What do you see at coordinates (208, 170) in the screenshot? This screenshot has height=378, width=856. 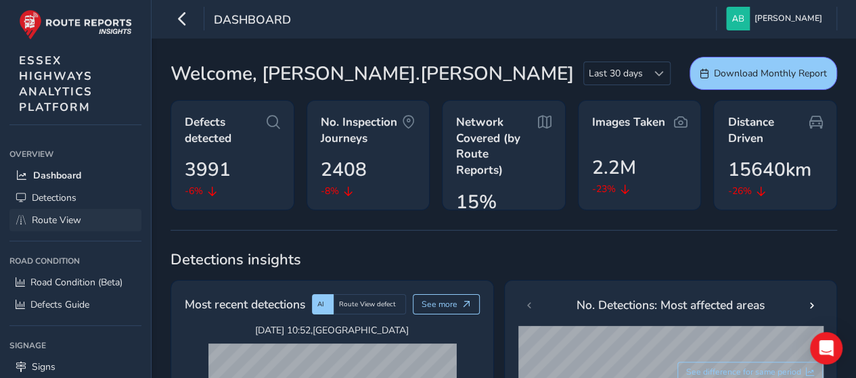 I see `span: 3991` at bounding box center [208, 170].